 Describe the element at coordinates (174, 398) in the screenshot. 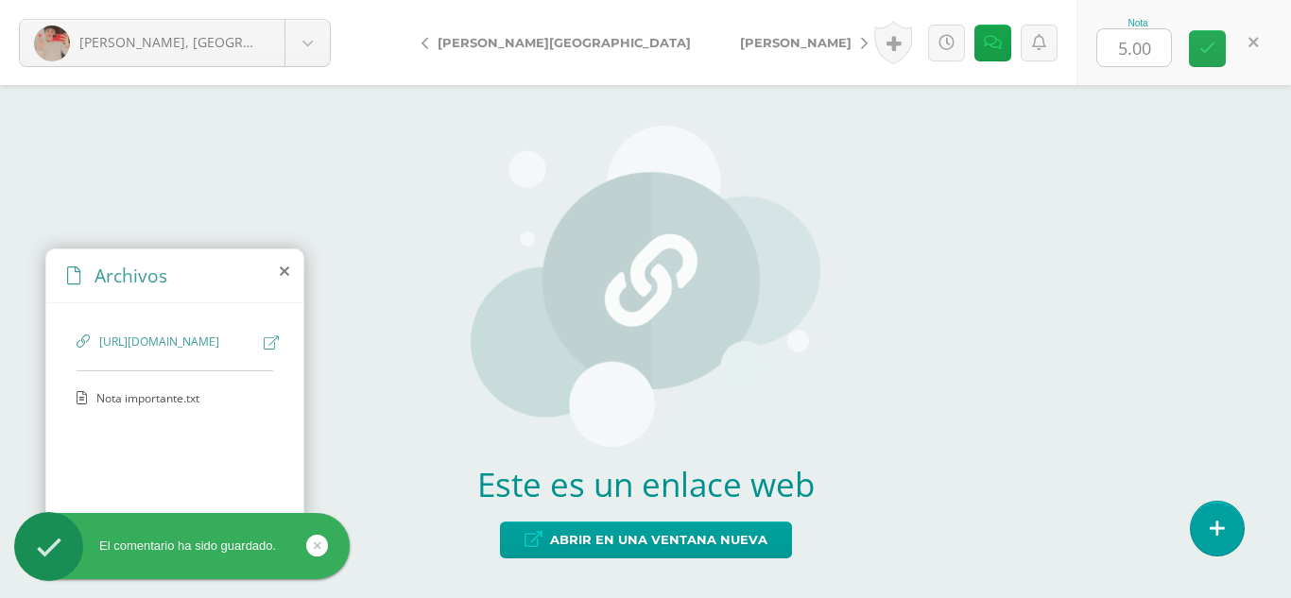

I see `span: Nota importante.txt` at that location.